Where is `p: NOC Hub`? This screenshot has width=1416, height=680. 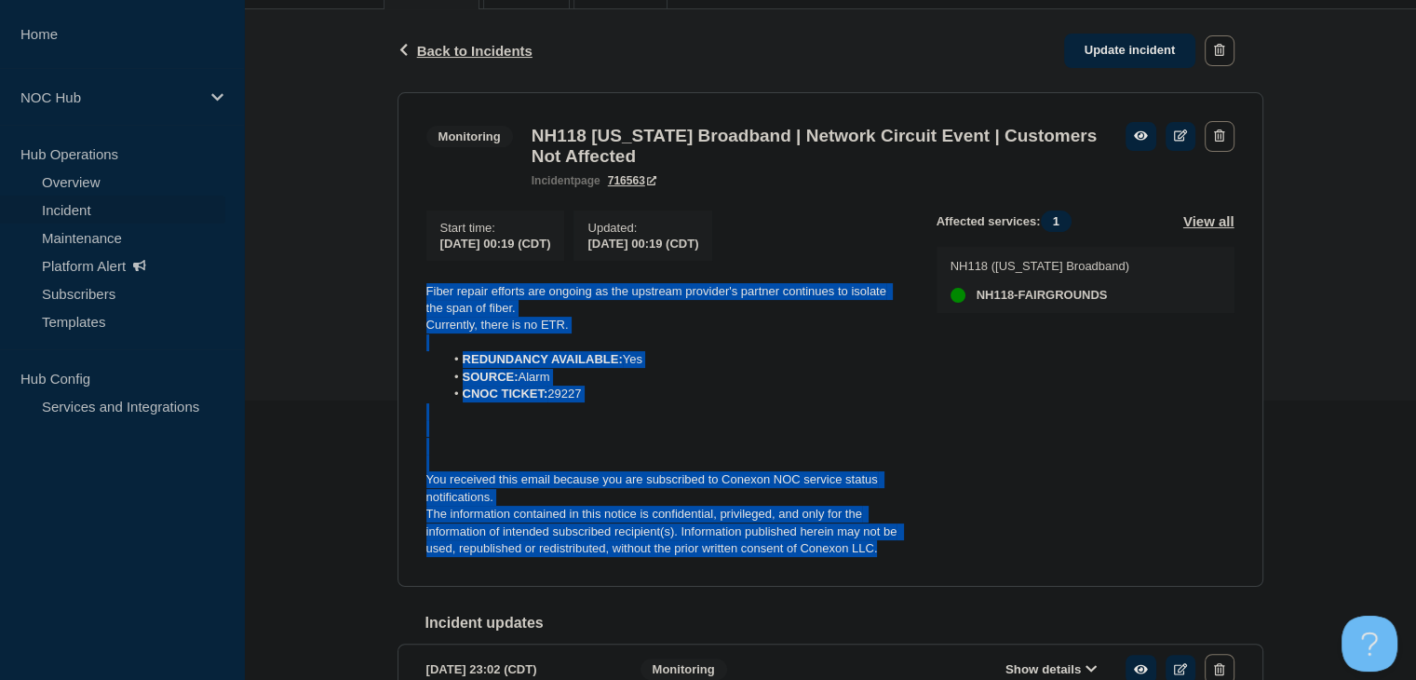 p: NOC Hub is located at coordinates (110, 97).